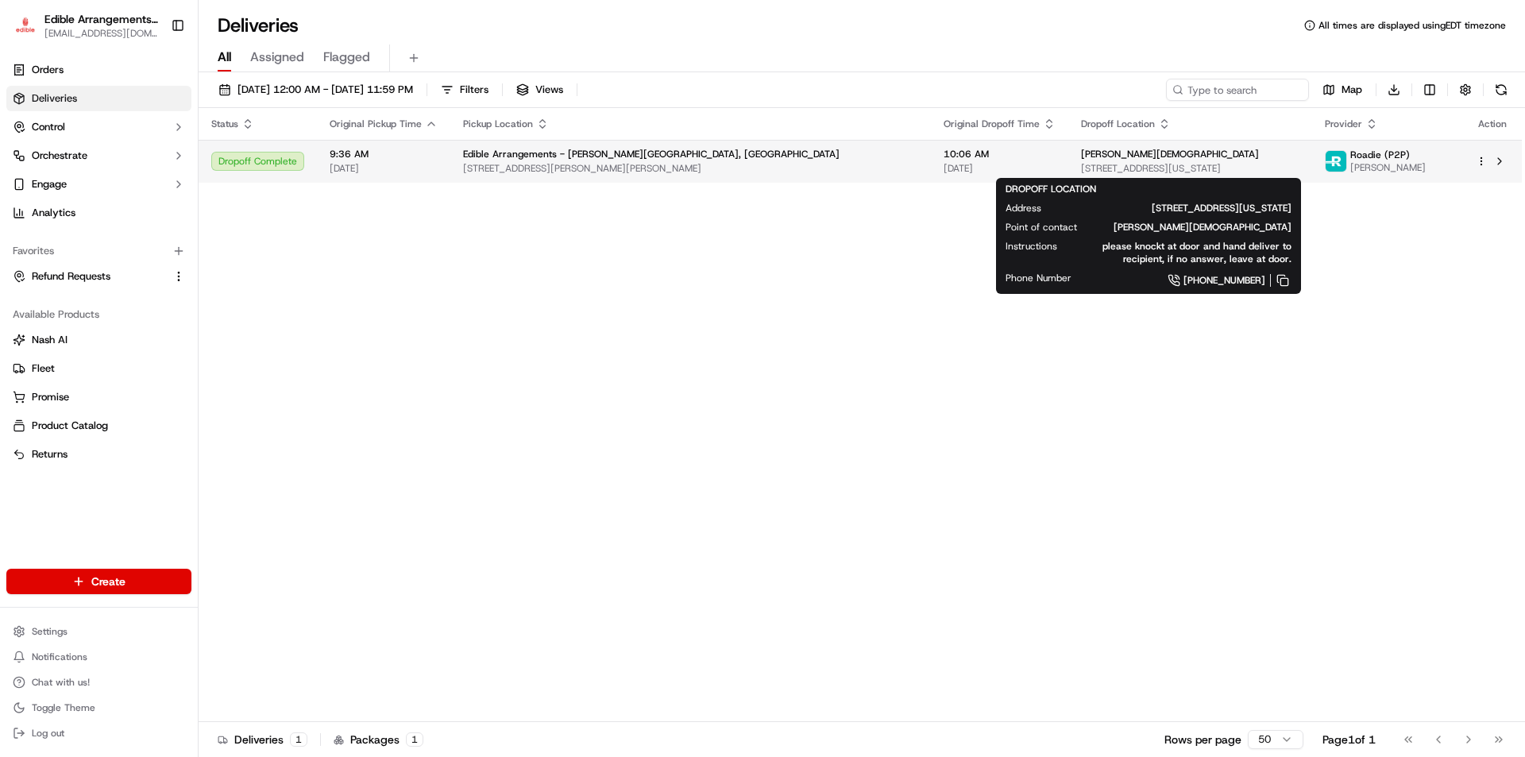  I want to click on button: Refund Requests, so click(98, 276).